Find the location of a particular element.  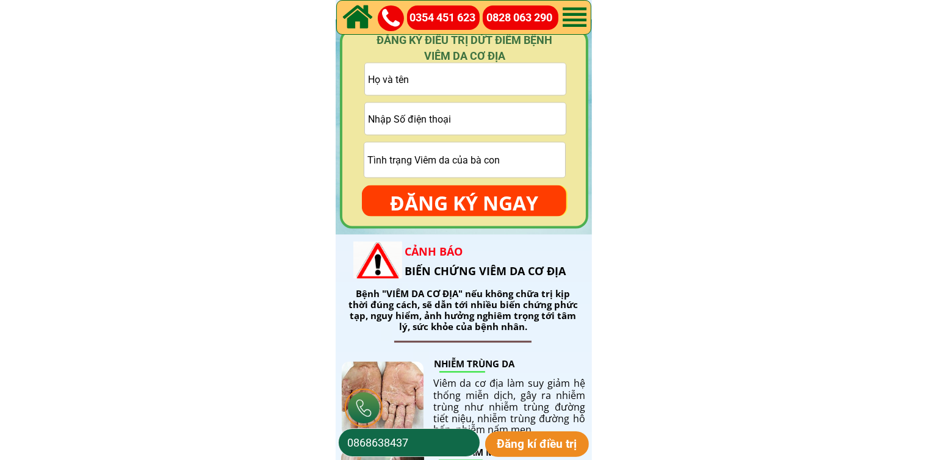

input: Tình trạng Viêm da của bà con is located at coordinates (465, 160).